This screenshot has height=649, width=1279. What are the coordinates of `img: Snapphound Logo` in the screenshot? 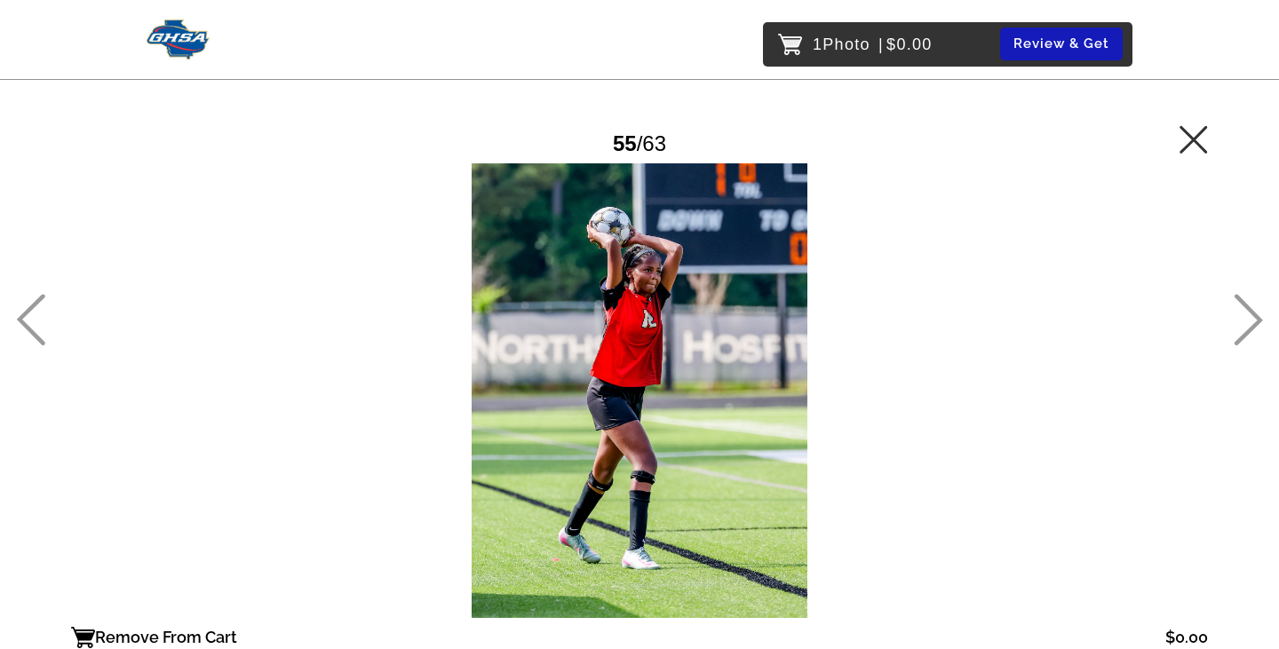 It's located at (178, 39).